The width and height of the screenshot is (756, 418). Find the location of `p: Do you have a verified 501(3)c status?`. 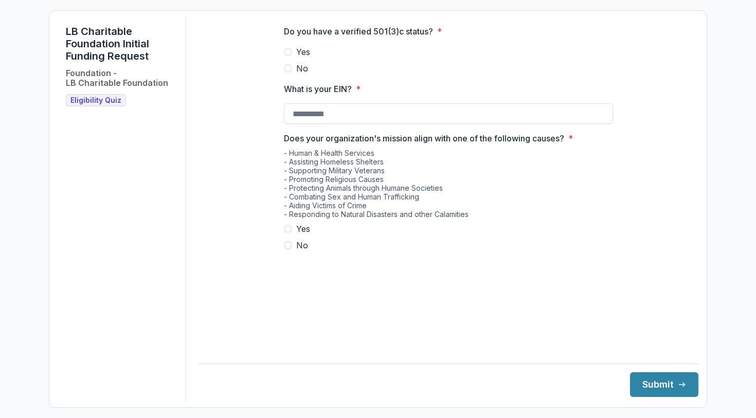

p: Do you have a verified 501(3)c status? is located at coordinates (359, 31).